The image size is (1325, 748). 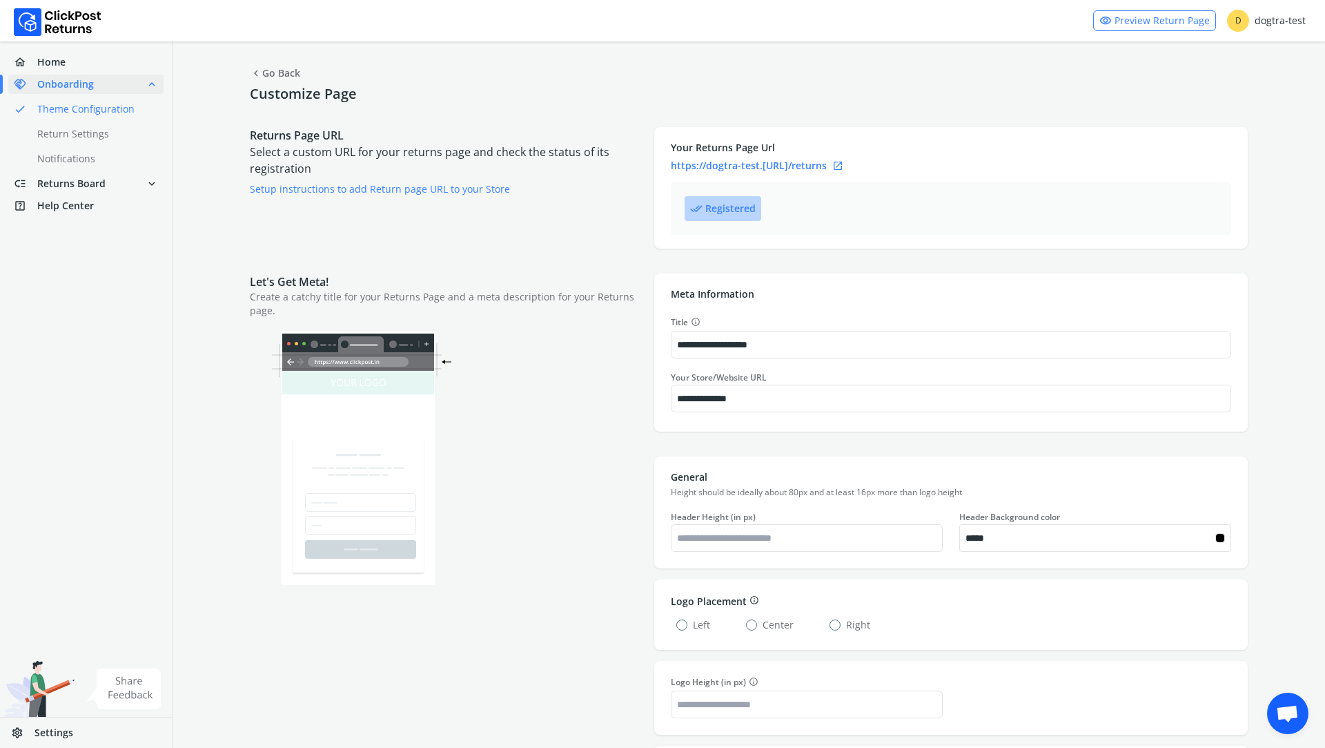 What do you see at coordinates (951, 322) in the screenshot?
I see `label: Title` at bounding box center [951, 322].